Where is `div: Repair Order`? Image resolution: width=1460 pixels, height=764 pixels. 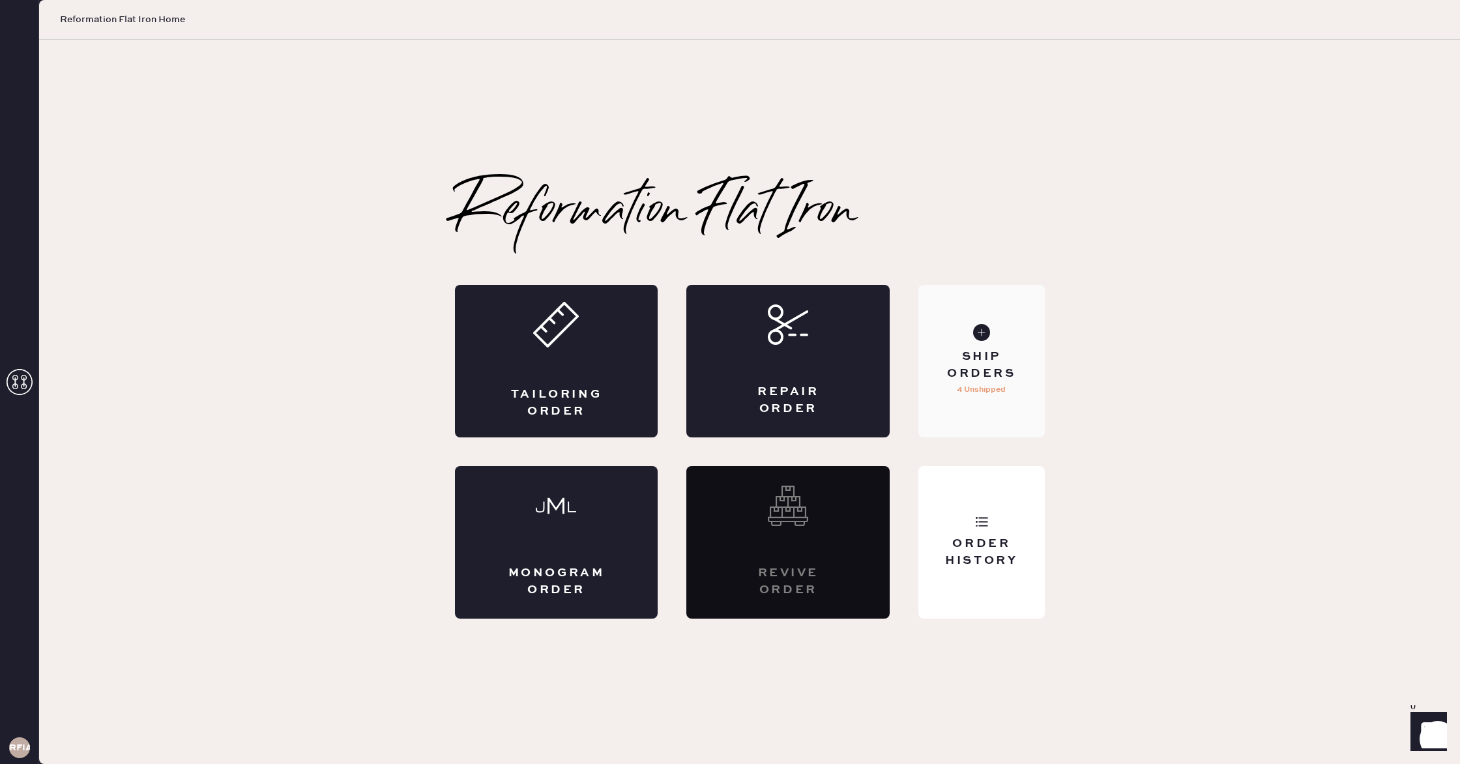
div: Repair Order is located at coordinates (788, 400).